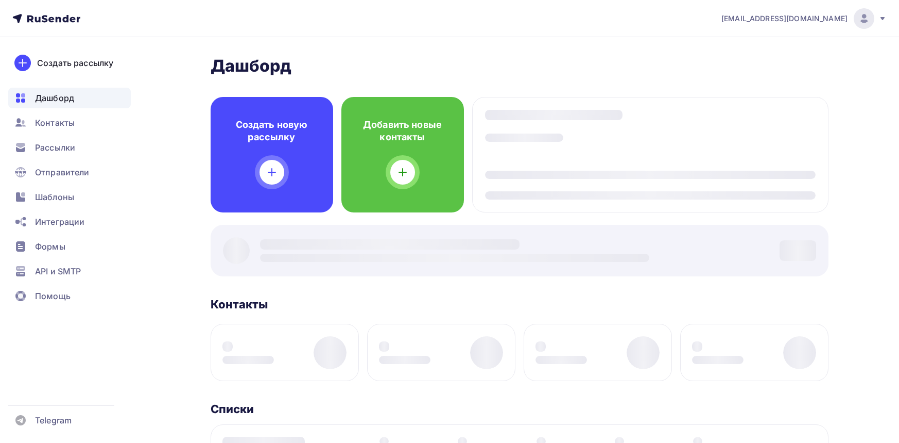 Image resolution: width=899 pixels, height=443 pixels. I want to click on span: Помощь, so click(53, 296).